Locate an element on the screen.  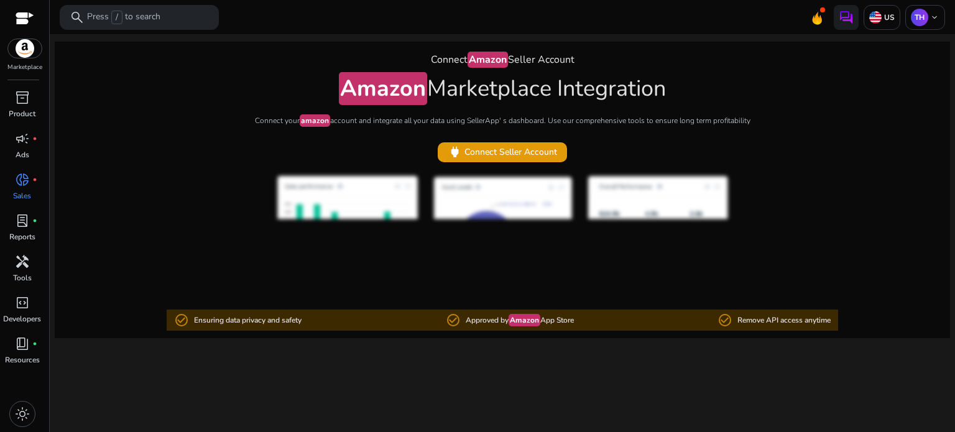
p: Resources is located at coordinates (22, 360).